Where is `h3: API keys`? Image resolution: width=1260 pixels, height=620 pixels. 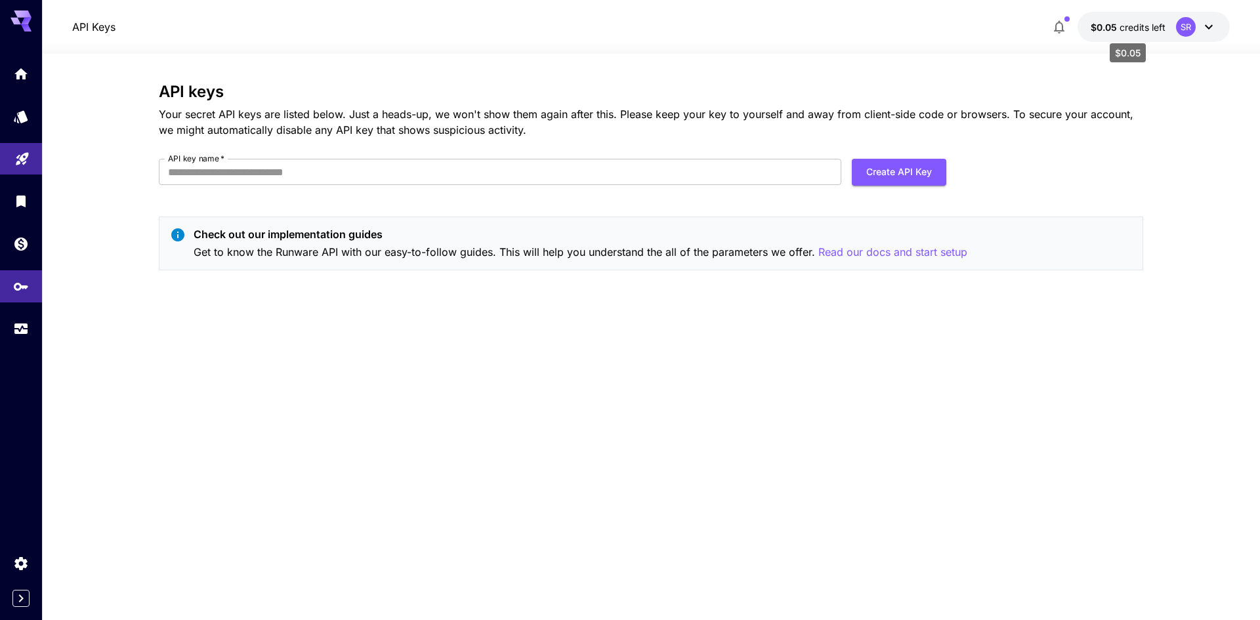 h3: API keys is located at coordinates (651, 92).